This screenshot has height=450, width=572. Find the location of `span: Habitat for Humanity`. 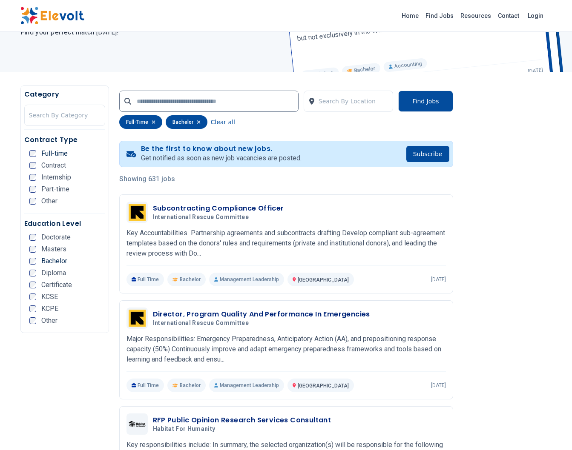

span: Habitat for Humanity is located at coordinates (184, 429).